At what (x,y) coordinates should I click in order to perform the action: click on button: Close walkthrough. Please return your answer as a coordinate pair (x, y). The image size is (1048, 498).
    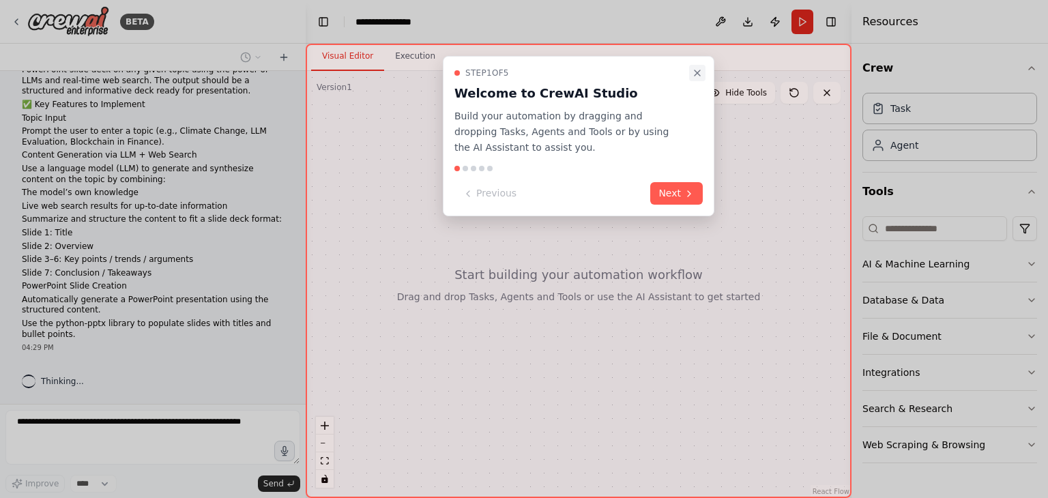
    Looking at the image, I should click on (697, 73).